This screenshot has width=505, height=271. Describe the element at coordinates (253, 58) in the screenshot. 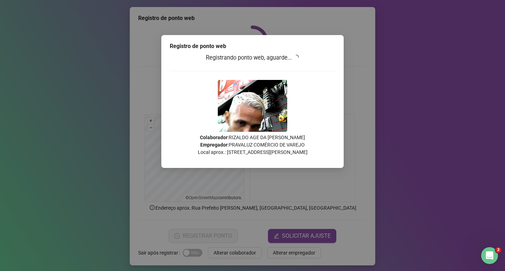

I see `h3: Registrando ponto web, aguarde...` at that location.